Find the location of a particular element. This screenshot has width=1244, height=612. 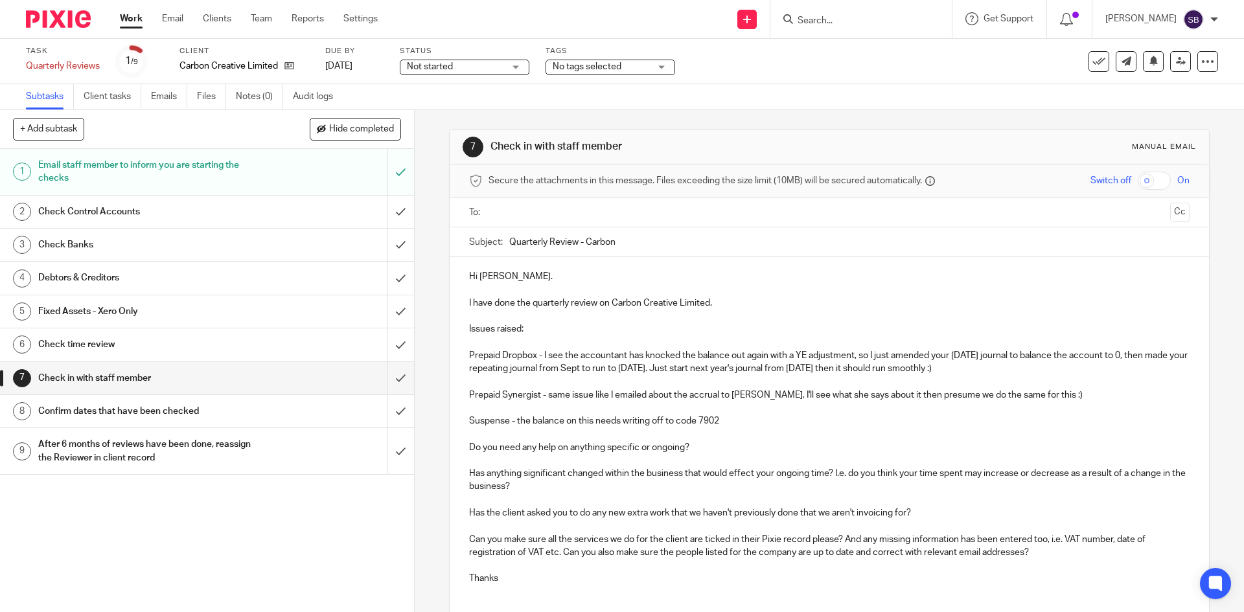

p: Suspense - the balance on this needs writing off to code 7902 is located at coordinates (829, 421).